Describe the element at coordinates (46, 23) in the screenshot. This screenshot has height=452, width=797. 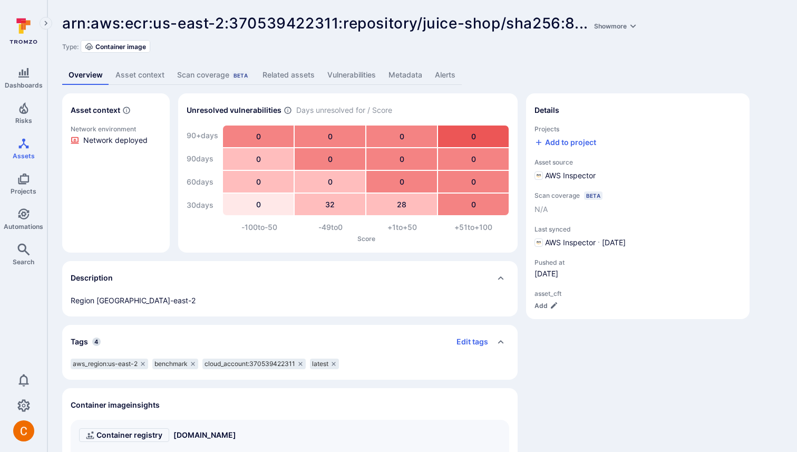
I see `i: Expand navigation menu` at that location.